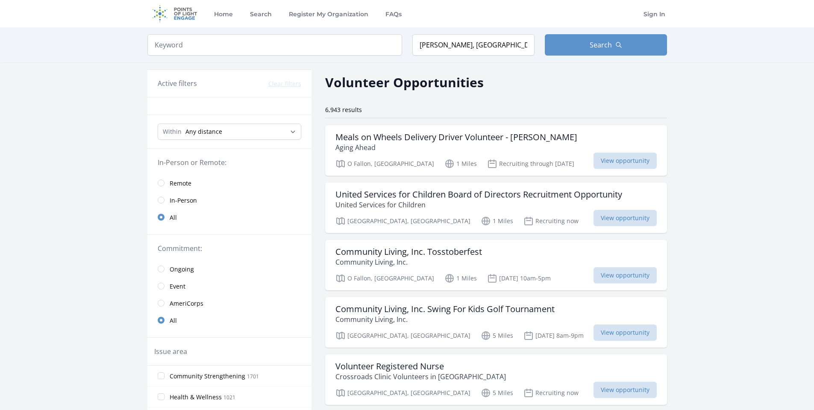 The image size is (814, 410). Describe the element at coordinates (196, 397) in the screenshot. I see `span: Health & Wellness` at that location.